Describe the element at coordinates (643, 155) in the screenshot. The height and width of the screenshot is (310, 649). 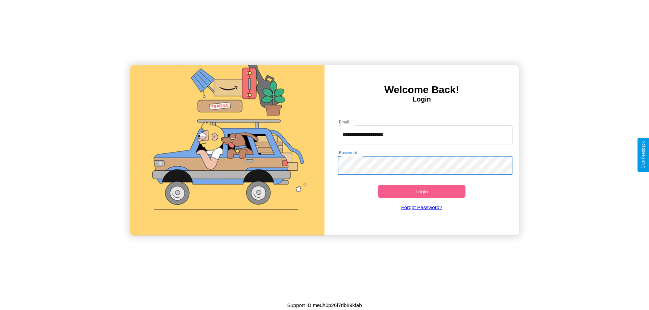
I see `div: Give Feedback` at that location.